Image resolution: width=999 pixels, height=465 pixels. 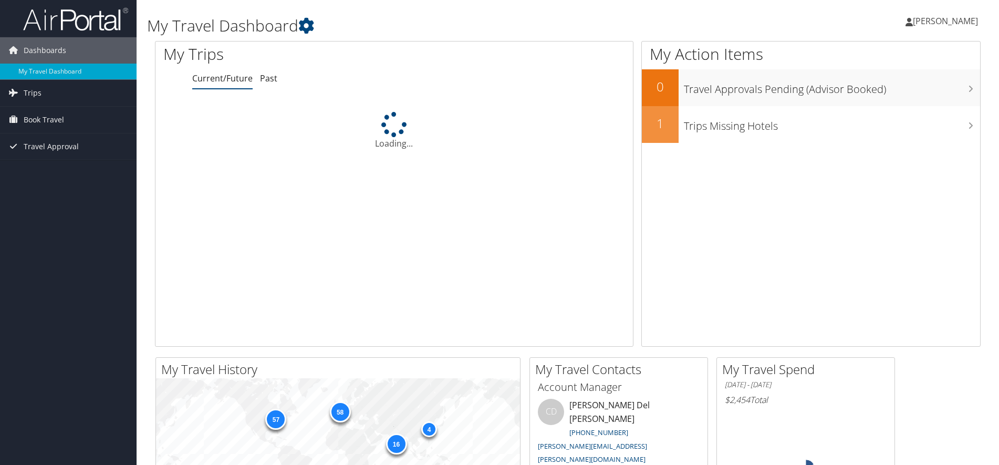 What do you see at coordinates (276, 418) in the screenshot?
I see `div: 57` at bounding box center [276, 418].